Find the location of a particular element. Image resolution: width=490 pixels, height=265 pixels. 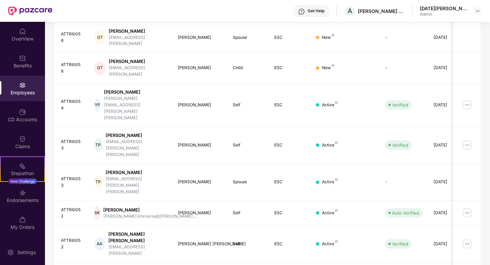

div: Stepathon is located at coordinates (23, 174).